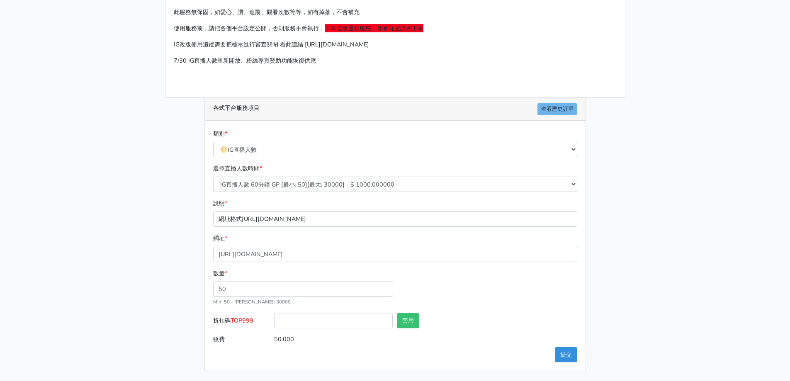  Describe the element at coordinates (558, 109) in the screenshot. I see `a: 查看歷史訂單` at that location.